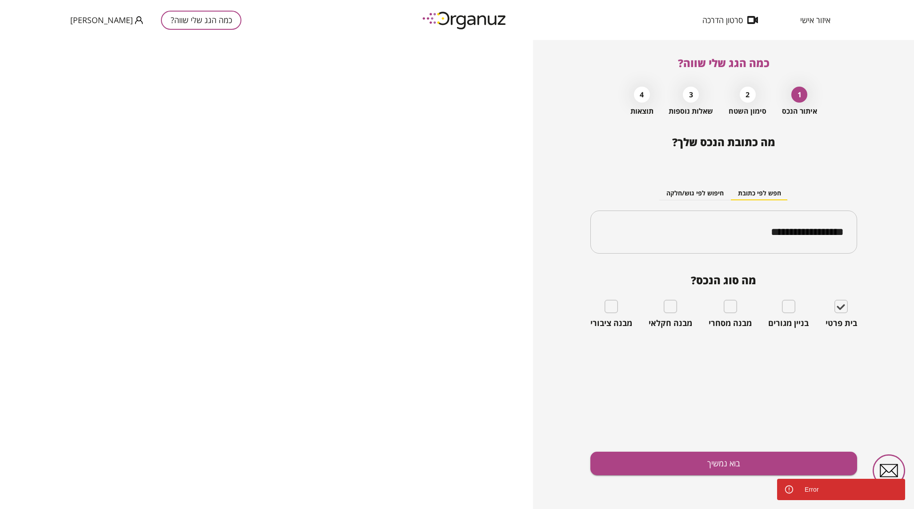  What do you see at coordinates (691, 111) in the screenshot?
I see `span: שאלות נוספות` at bounding box center [691, 111].